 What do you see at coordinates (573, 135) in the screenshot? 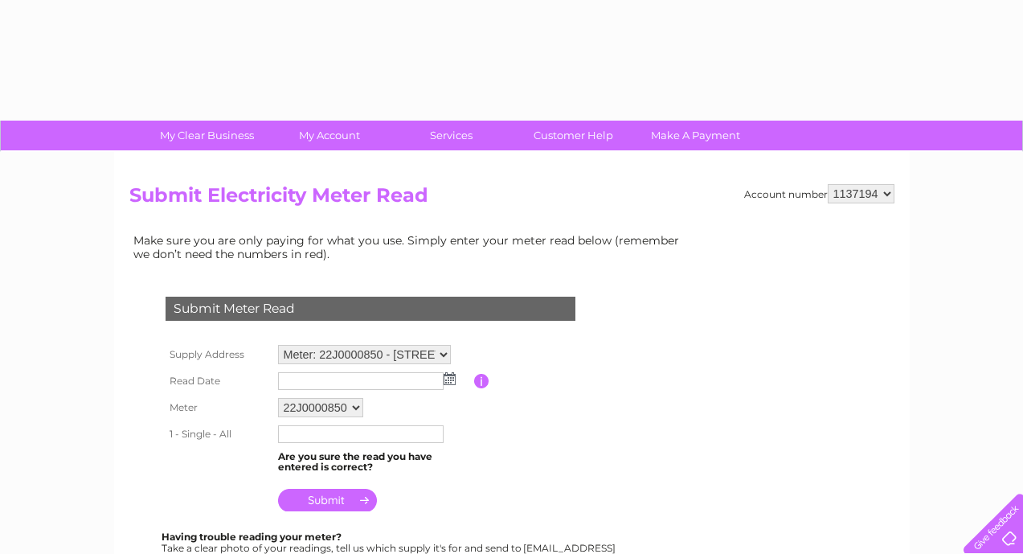
I see `a: Customer Help` at bounding box center [573, 135].